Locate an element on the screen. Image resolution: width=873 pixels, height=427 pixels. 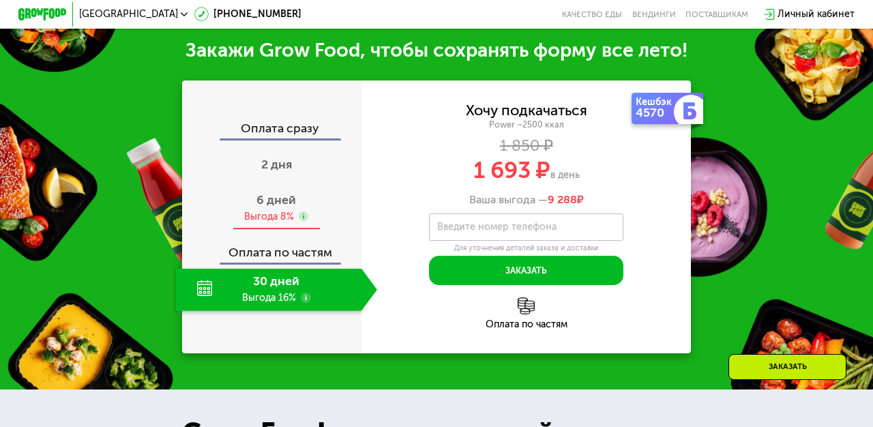
div: Для уточнения деталей заказа и доставки is located at coordinates (526, 248).